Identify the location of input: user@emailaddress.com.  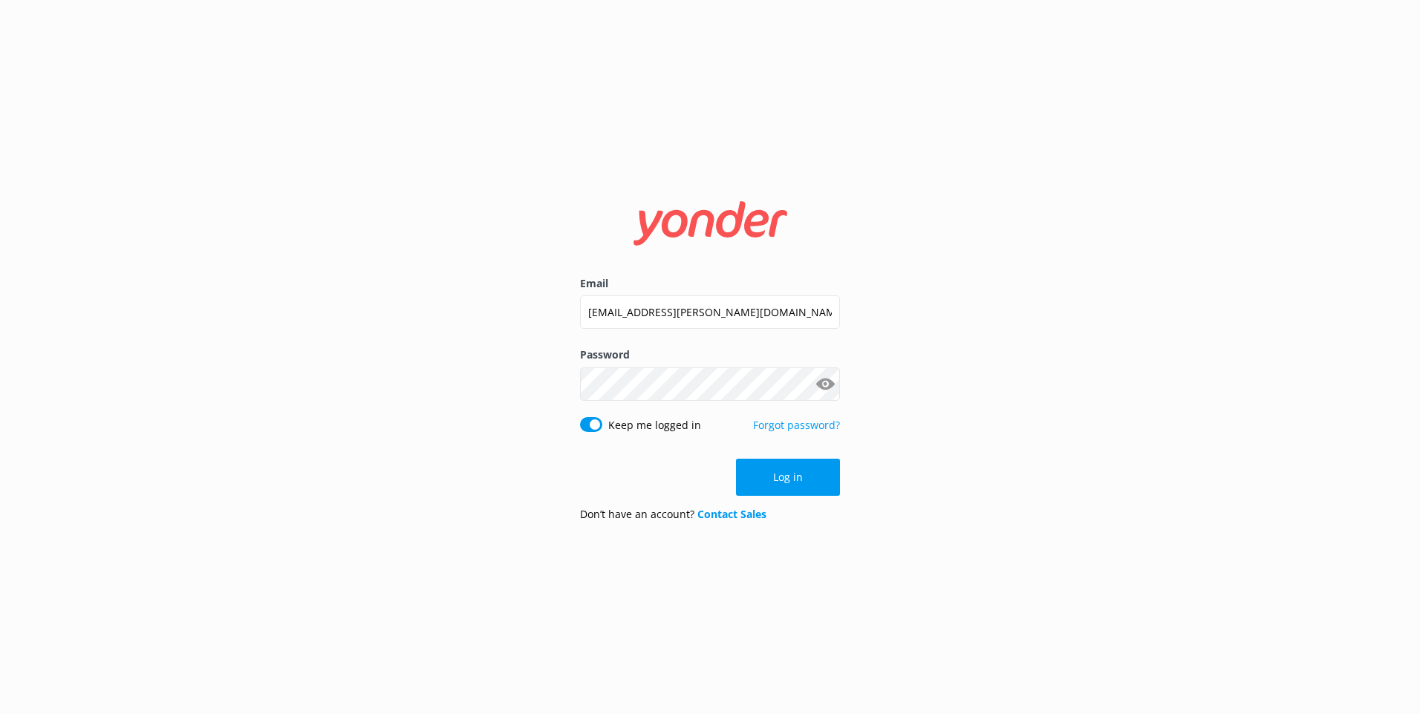
(710, 312).